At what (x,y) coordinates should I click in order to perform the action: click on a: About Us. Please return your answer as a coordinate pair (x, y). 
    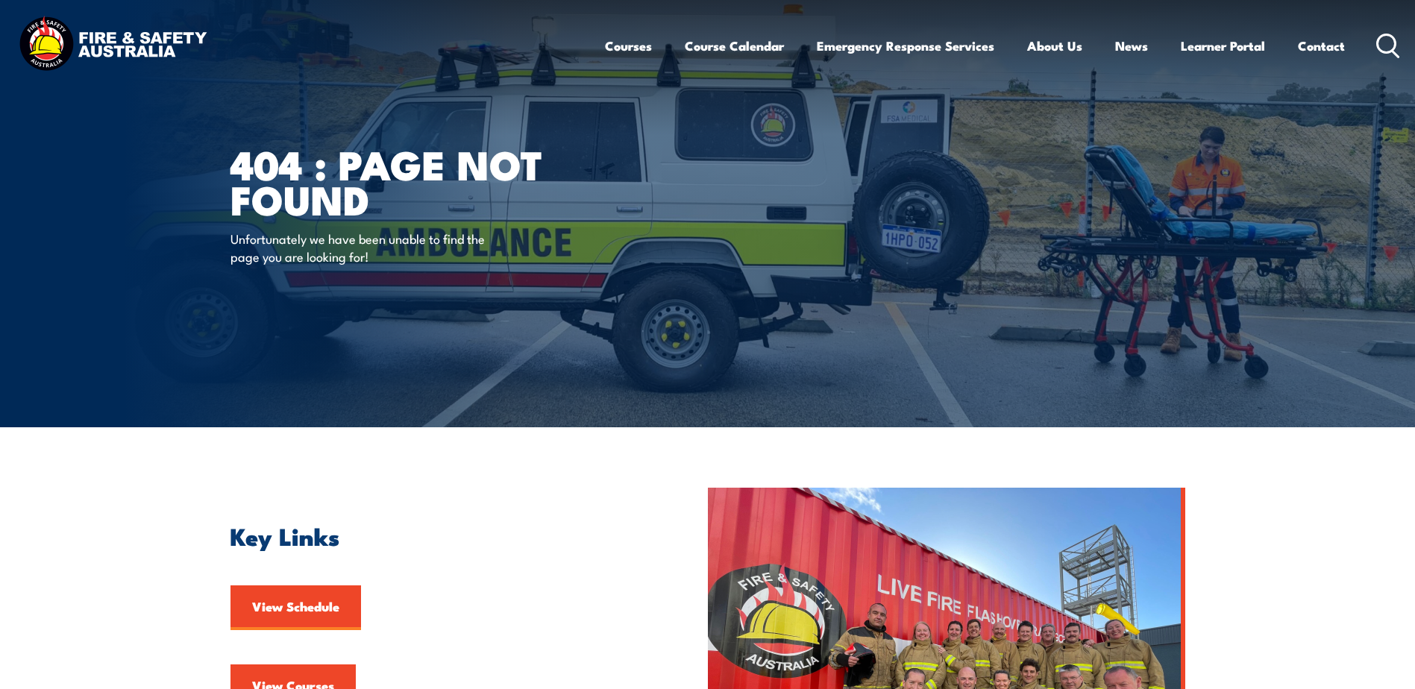
    Looking at the image, I should click on (1055, 46).